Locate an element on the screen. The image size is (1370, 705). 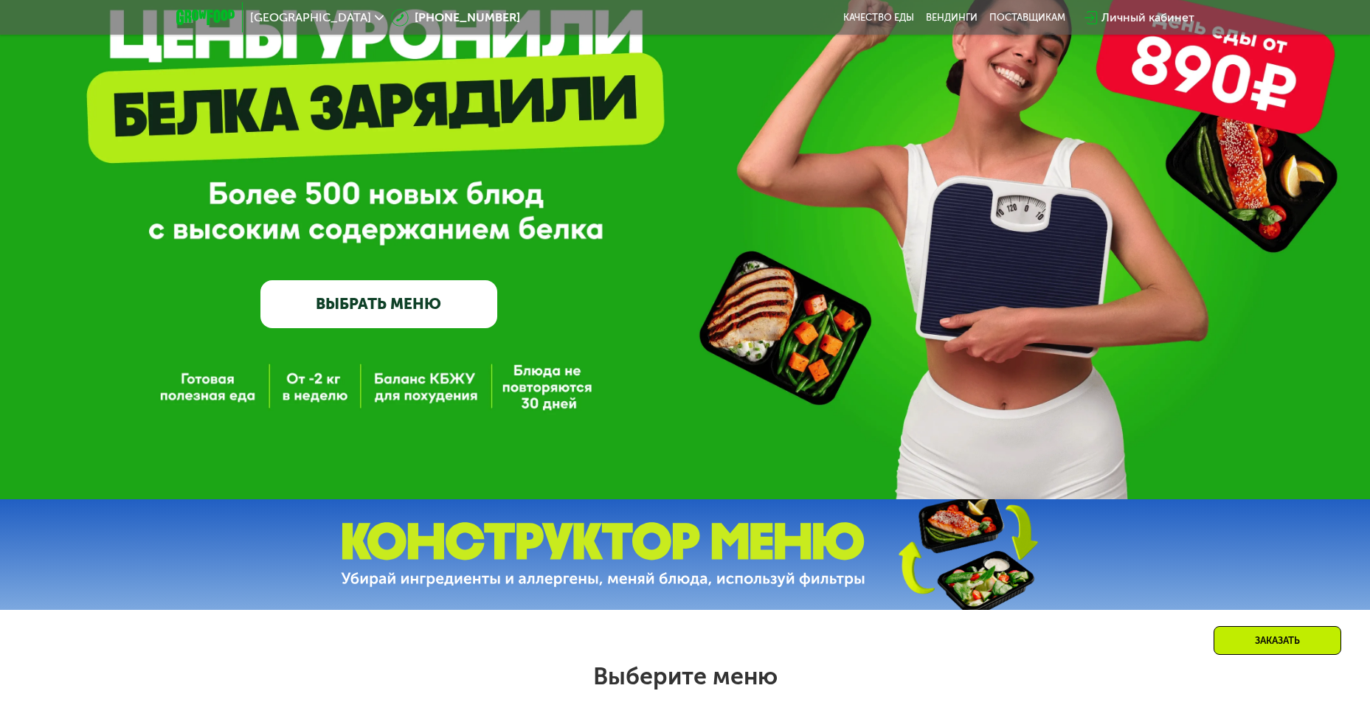
div: поставщикам is located at coordinates (1027, 18).